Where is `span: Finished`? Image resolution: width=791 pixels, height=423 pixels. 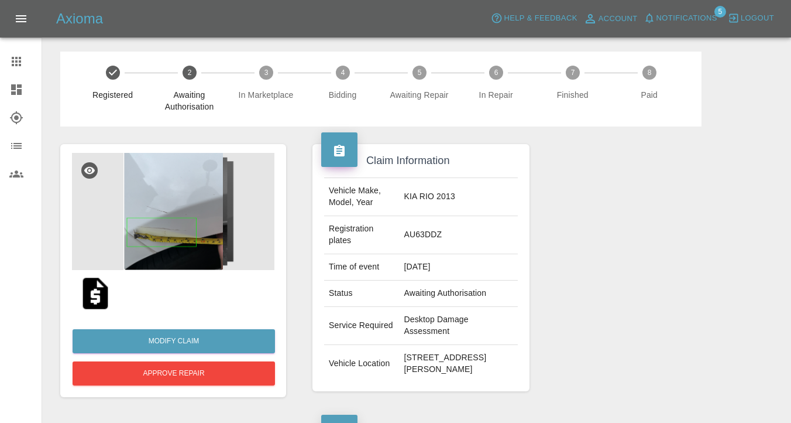
span: Finished is located at coordinates (572, 95).